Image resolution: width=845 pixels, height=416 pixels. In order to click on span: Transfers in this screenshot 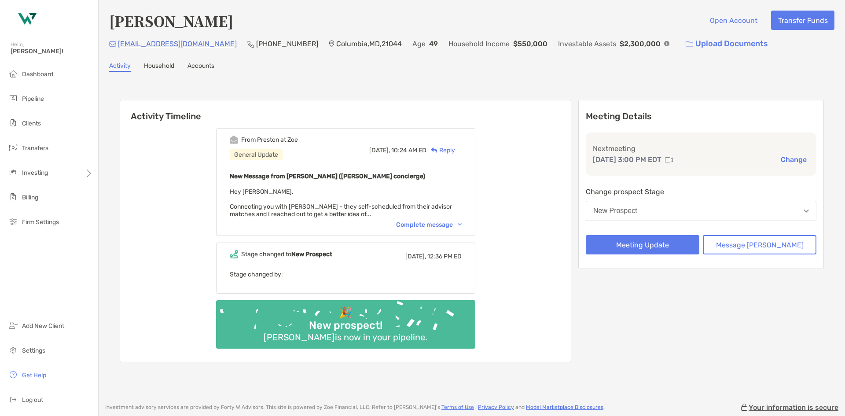, I will do `click(35, 148)`.